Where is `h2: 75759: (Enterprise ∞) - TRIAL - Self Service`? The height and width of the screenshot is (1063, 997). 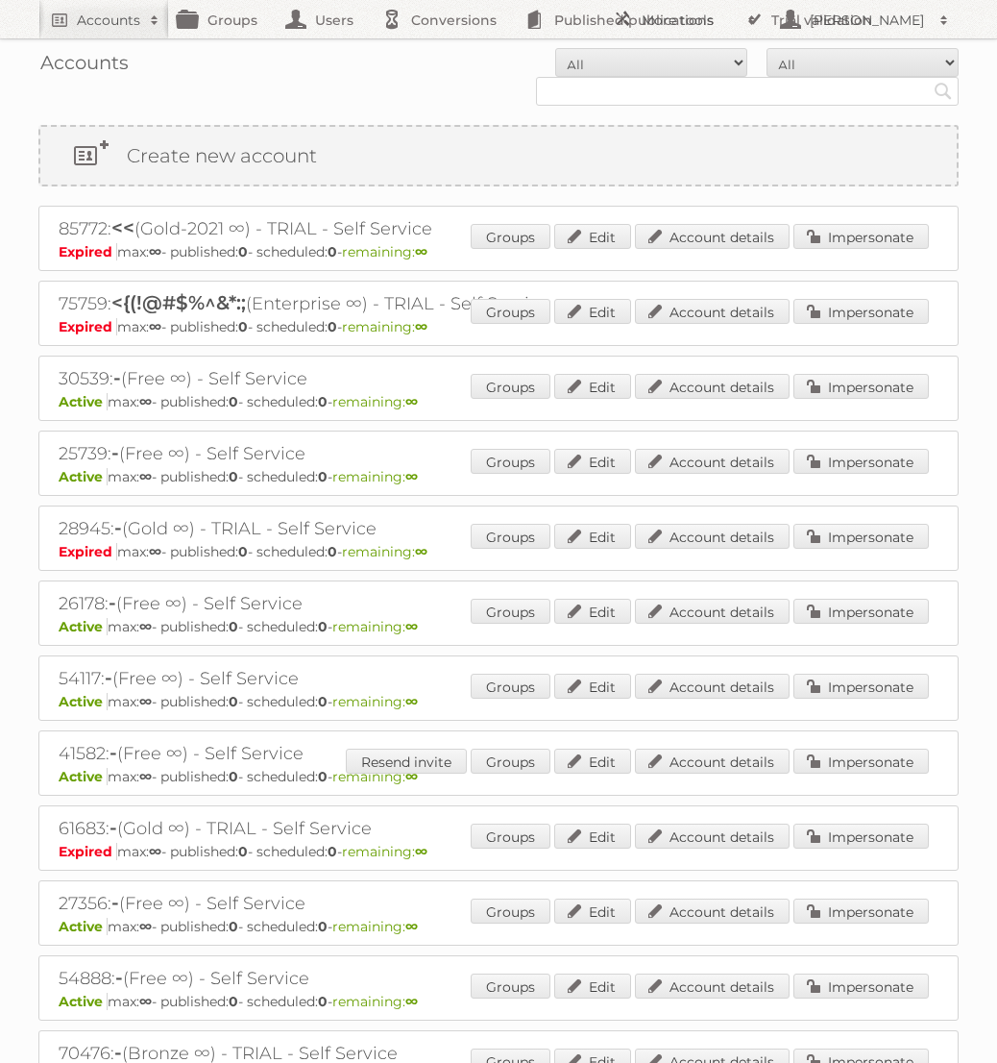 h2: 75759: (Enterprise ∞) - TRIAL - Self Service is located at coordinates (395, 304).